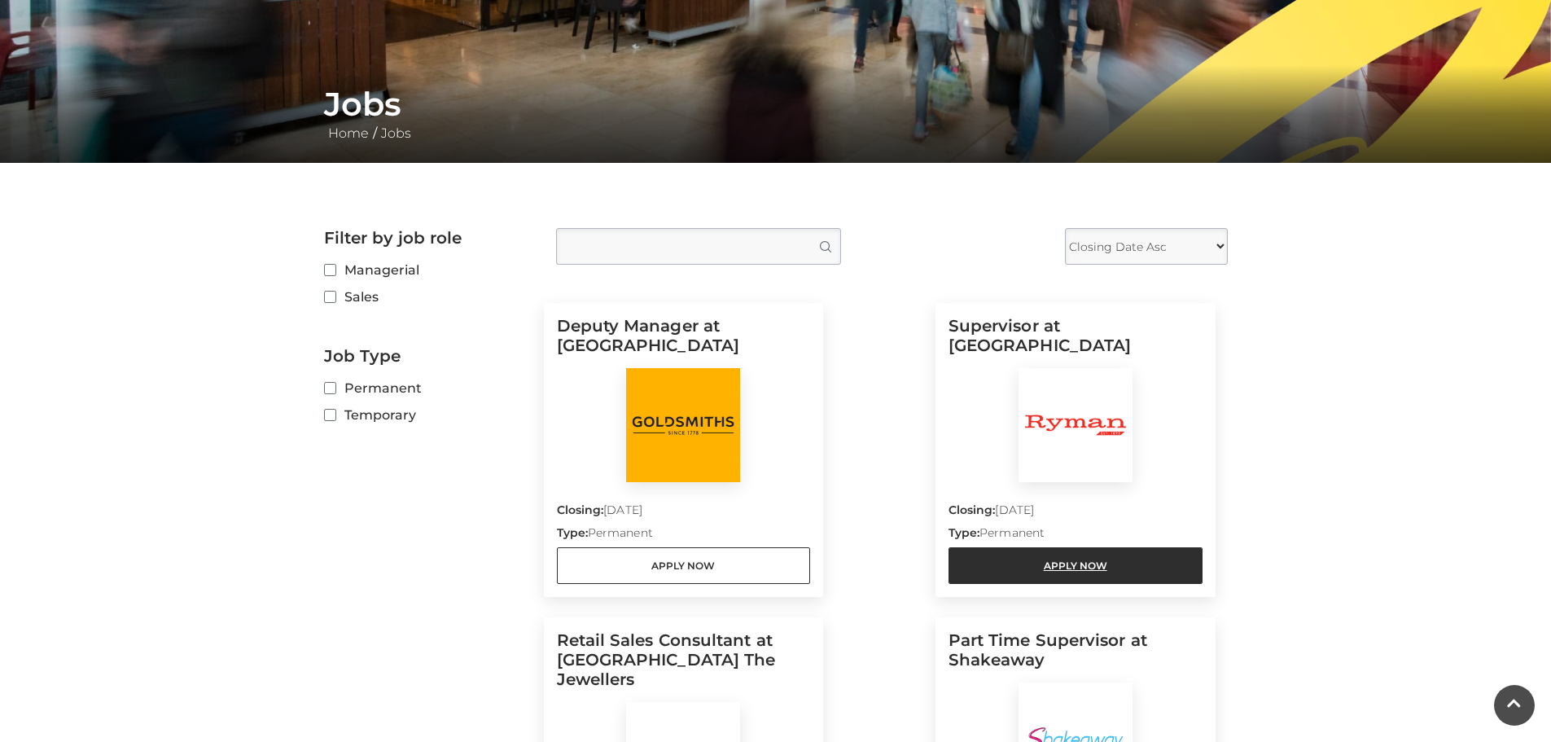  What do you see at coordinates (427, 238) in the screenshot?
I see `h2: Filter by job role` at bounding box center [427, 238].